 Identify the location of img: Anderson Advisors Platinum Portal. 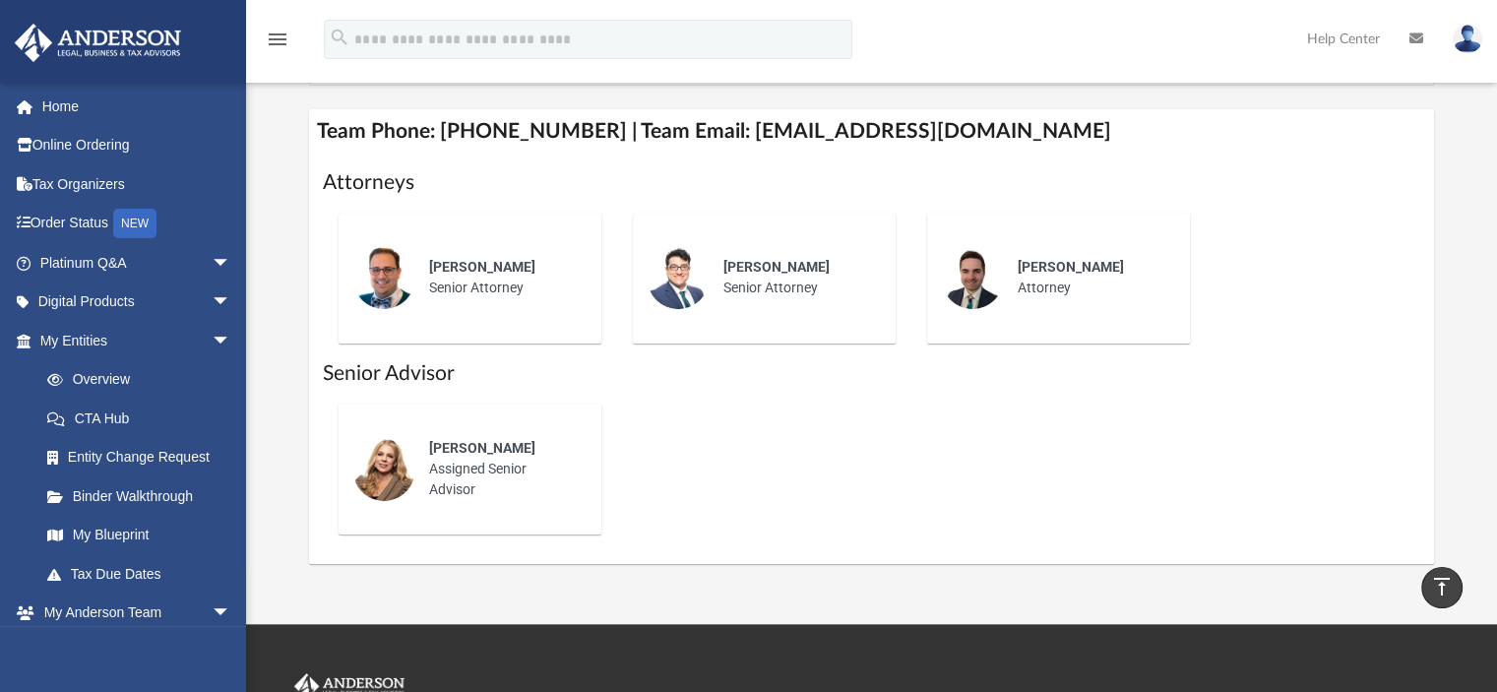
(97, 42).